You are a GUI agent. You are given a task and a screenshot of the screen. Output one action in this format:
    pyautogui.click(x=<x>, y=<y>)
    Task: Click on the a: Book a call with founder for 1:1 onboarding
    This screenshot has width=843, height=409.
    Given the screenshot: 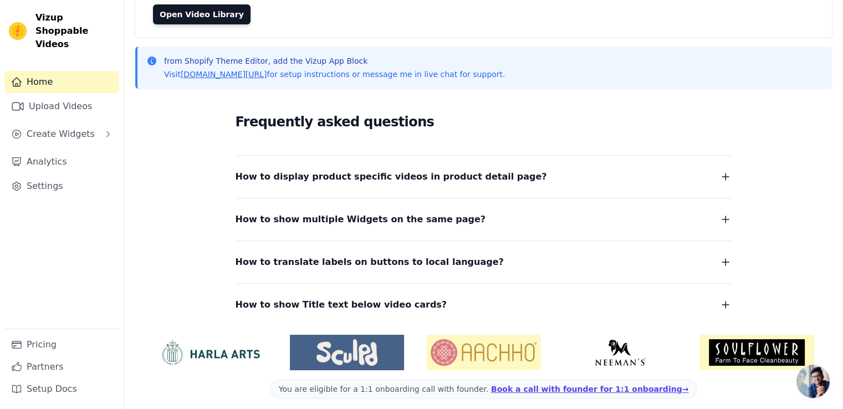 What is the action you would take?
    pyautogui.click(x=590, y=389)
    